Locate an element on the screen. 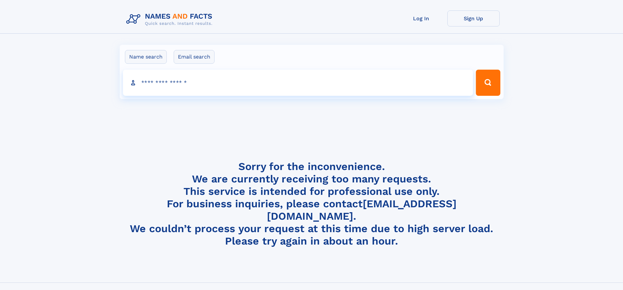 The width and height of the screenshot is (623, 290). img: Logo Names and Facts is located at coordinates (171, 19).